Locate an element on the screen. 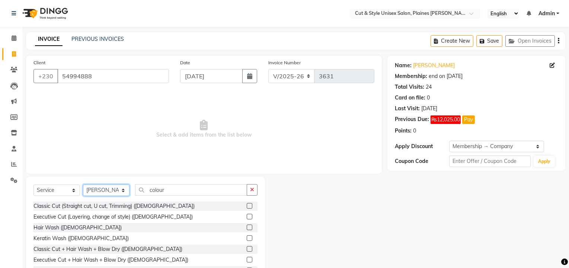 Image resolution: width=569 pixels, height=268 pixels. a: PREVIOUS INVOICES is located at coordinates (97, 39).